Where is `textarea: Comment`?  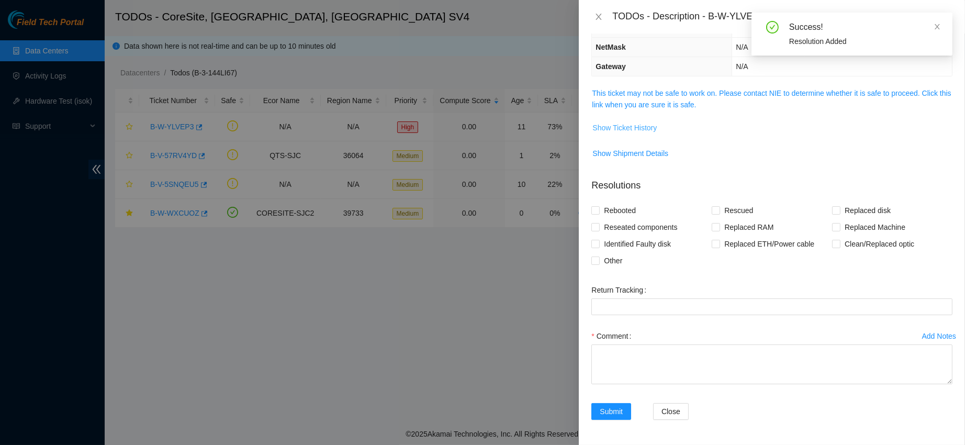
textarea: Comment is located at coordinates (772, 364).